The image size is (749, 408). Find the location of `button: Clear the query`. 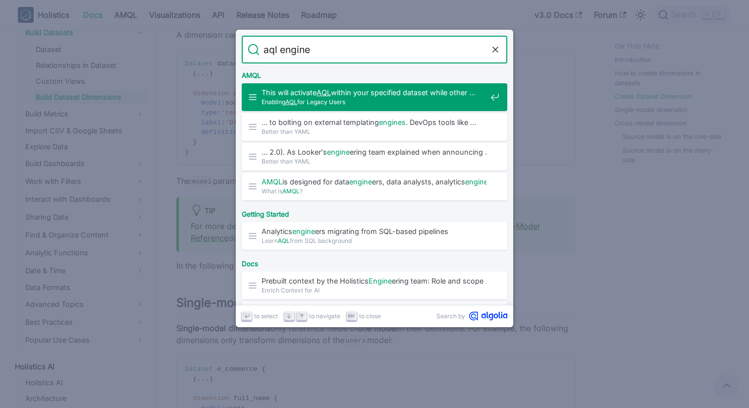

button: Clear the query is located at coordinates (495, 50).